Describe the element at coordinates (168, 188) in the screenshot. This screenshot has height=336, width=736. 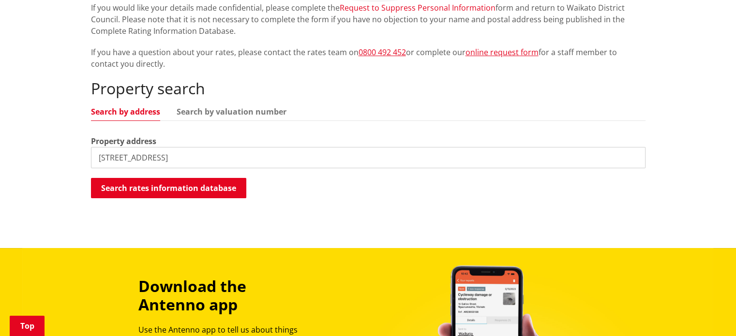
I see `button: Search rates information database` at that location.